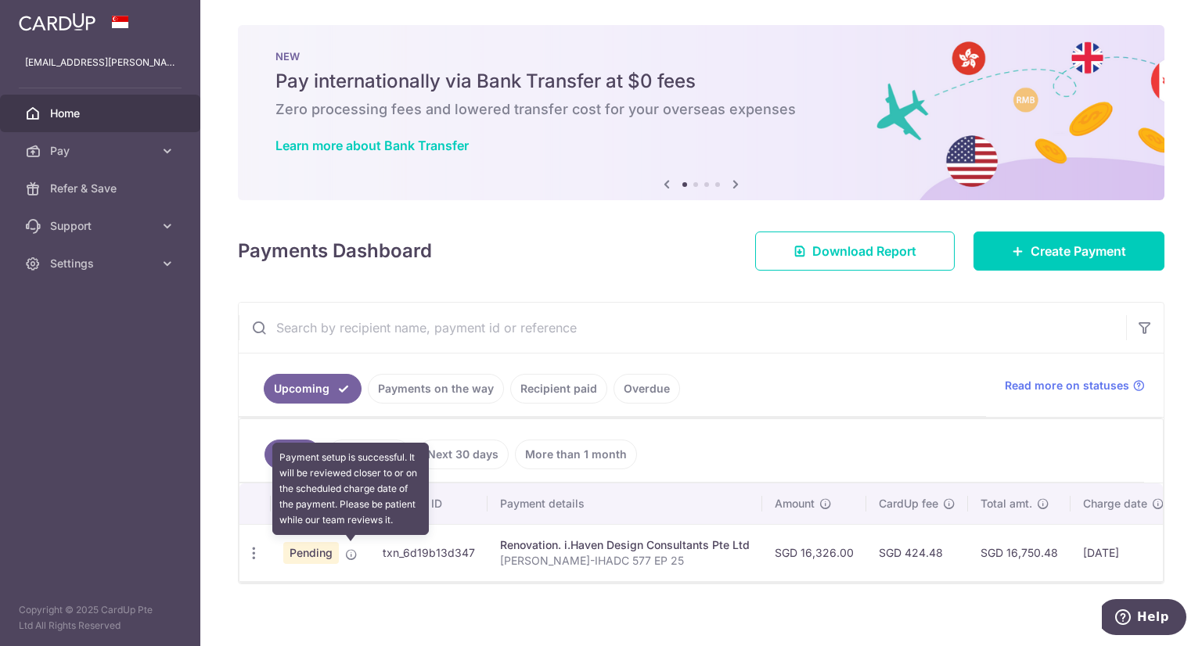  What do you see at coordinates (814, 552) in the screenshot?
I see `td: SGD 16,326.00` at bounding box center [814, 552].